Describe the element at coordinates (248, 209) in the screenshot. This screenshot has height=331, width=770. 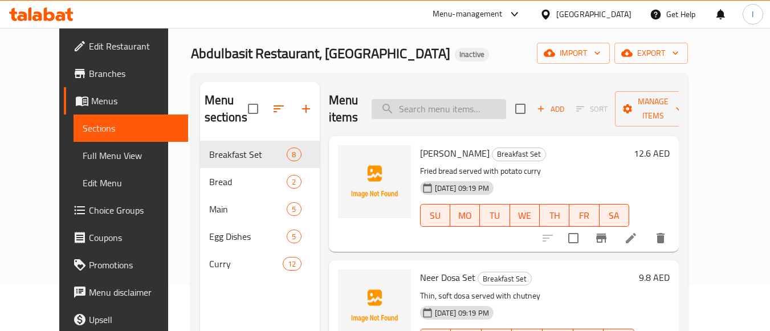
I see `span: Main` at that location.